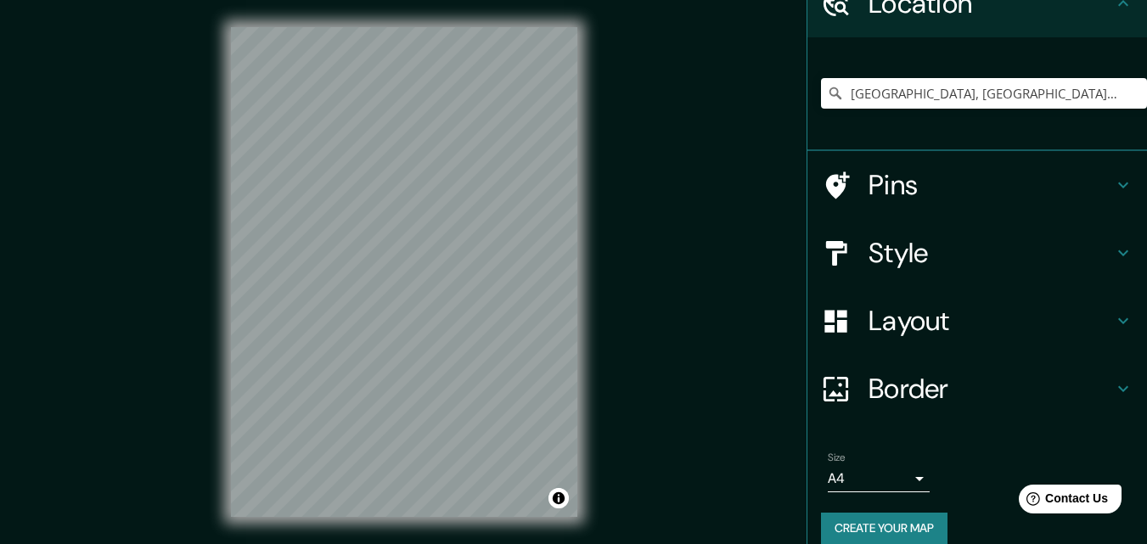 The height and width of the screenshot is (544, 1147). Describe the element at coordinates (879, 479) in the screenshot. I see `div: A4` at that location.